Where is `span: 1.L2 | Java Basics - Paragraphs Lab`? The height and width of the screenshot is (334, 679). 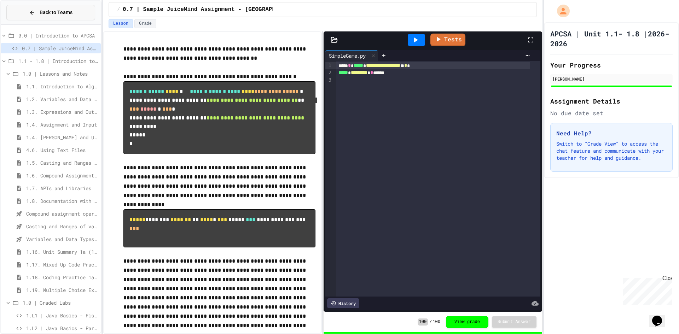
span: 1.L2 | Java Basics - Paragraphs Lab is located at coordinates (62, 328).